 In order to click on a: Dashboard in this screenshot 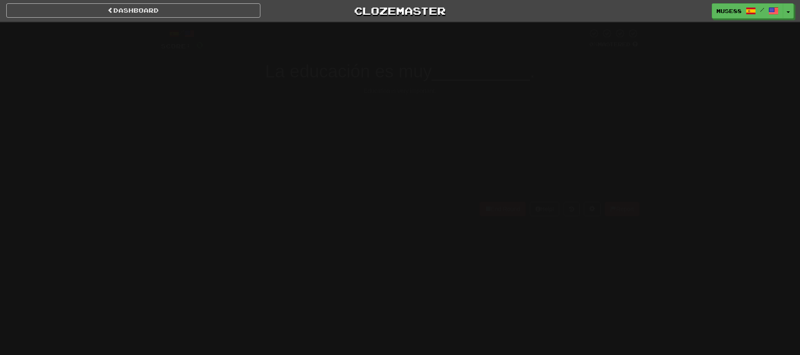, I will do `click(133, 11)`.